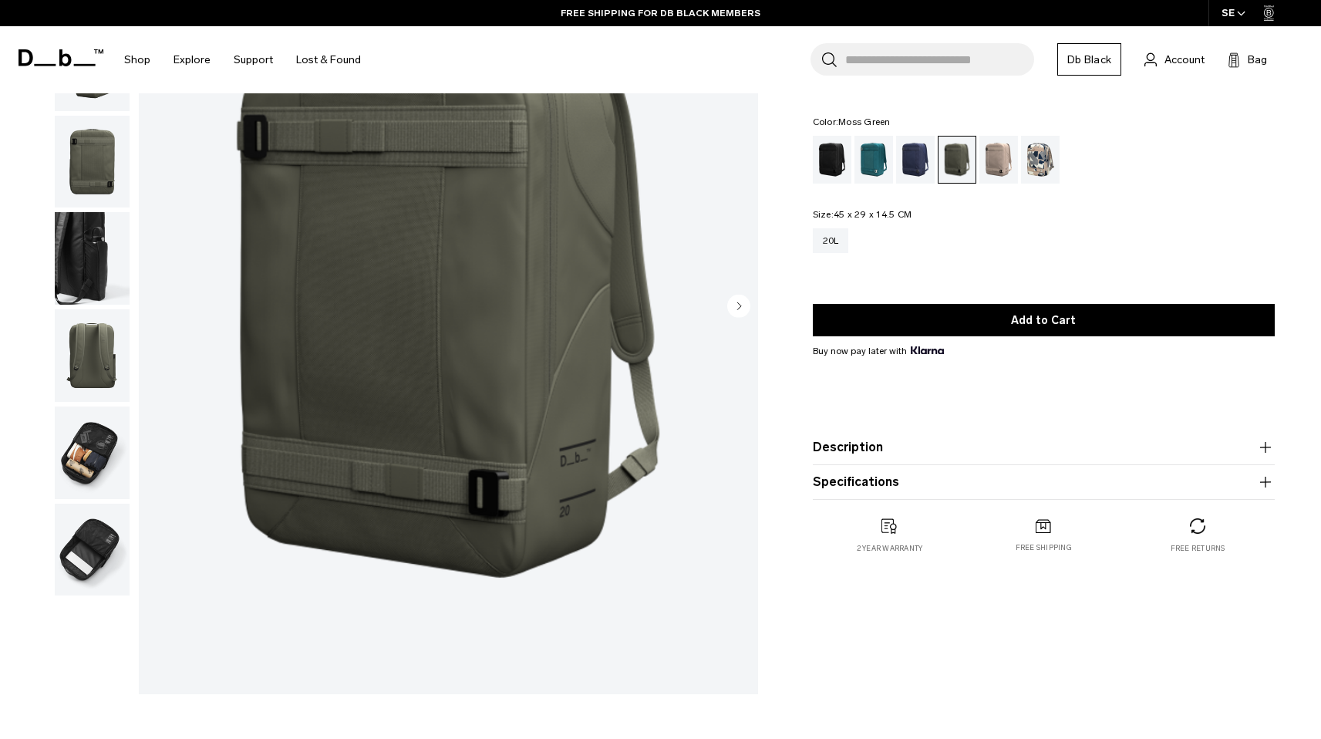 The width and height of the screenshot is (1321, 739). I want to click on span: Moss Green, so click(865, 122).